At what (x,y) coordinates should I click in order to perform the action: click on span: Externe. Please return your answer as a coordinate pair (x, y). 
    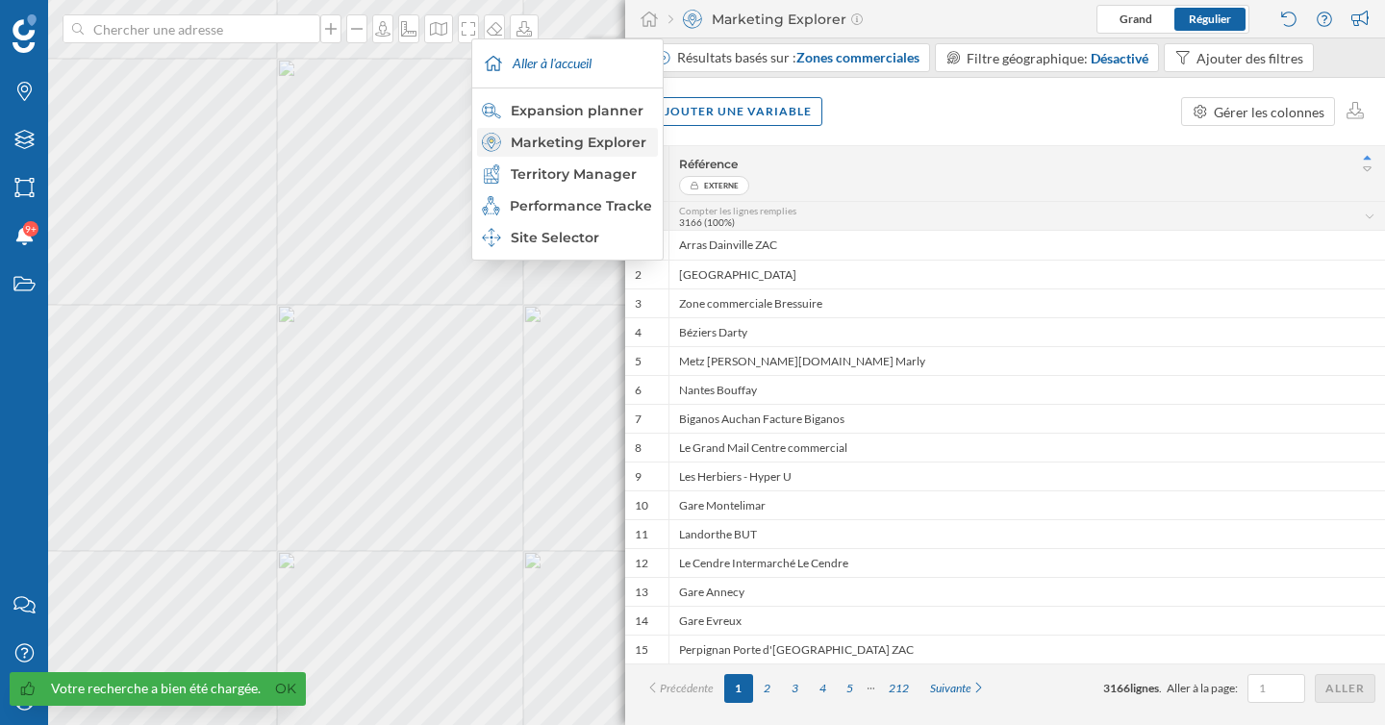
    Looking at the image, I should click on (721, 186).